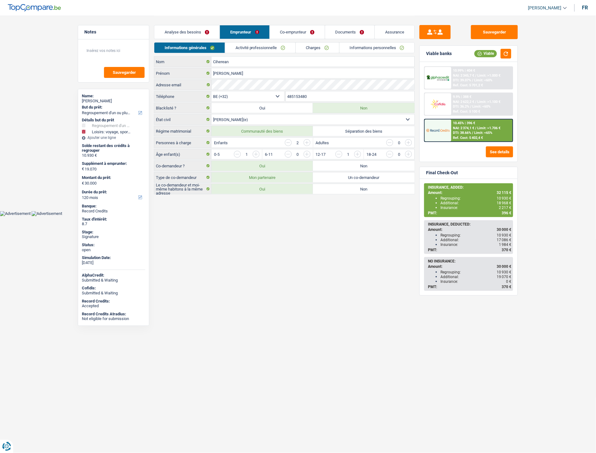 Image resolution: width=596 pixels, height=453 pixels. What do you see at coordinates (183, 108) in the screenshot?
I see `label: Blacklisté ?` at bounding box center [183, 108].